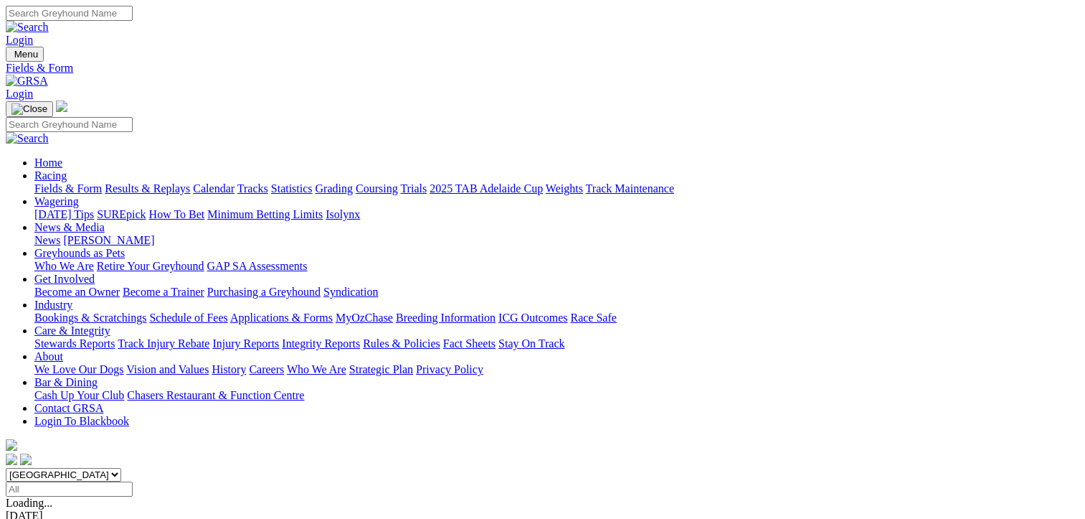 This screenshot has width=1085, height=519. Describe the element at coordinates (47, 240) in the screenshot. I see `a: News` at that location.